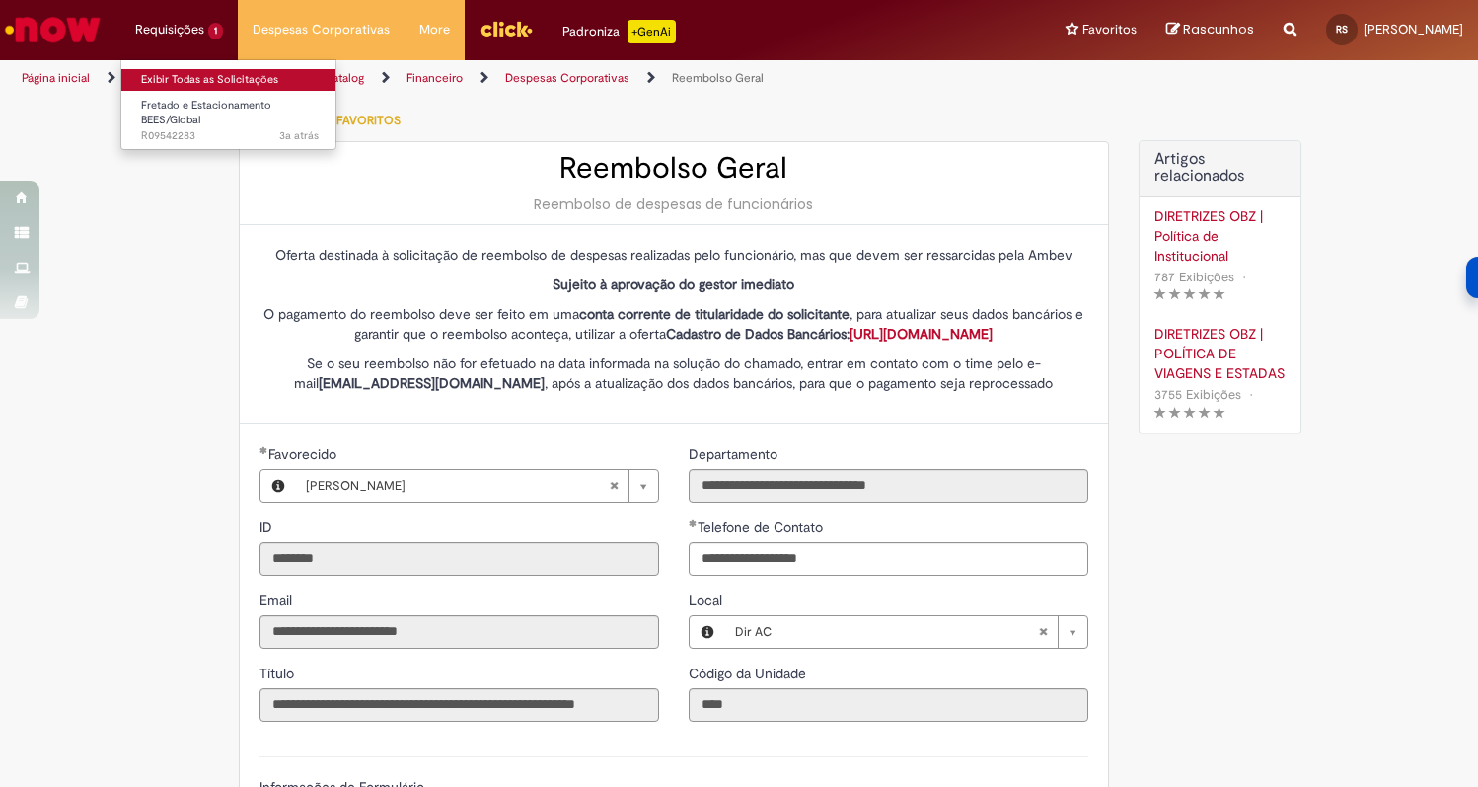  Describe the element at coordinates (228, 105) in the screenshot. I see `ul: Requisições` at that location.